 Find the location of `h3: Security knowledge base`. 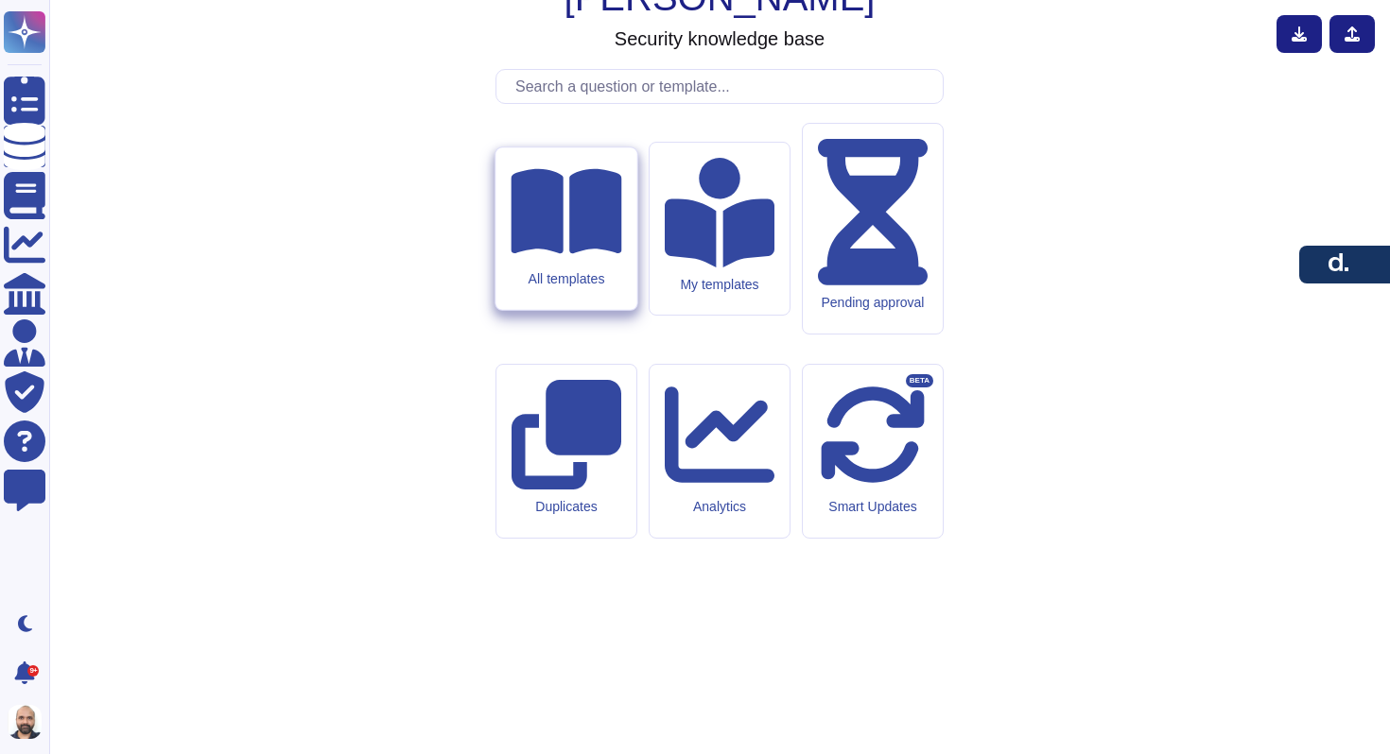

h3: Security knowledge base is located at coordinates (719, 39).